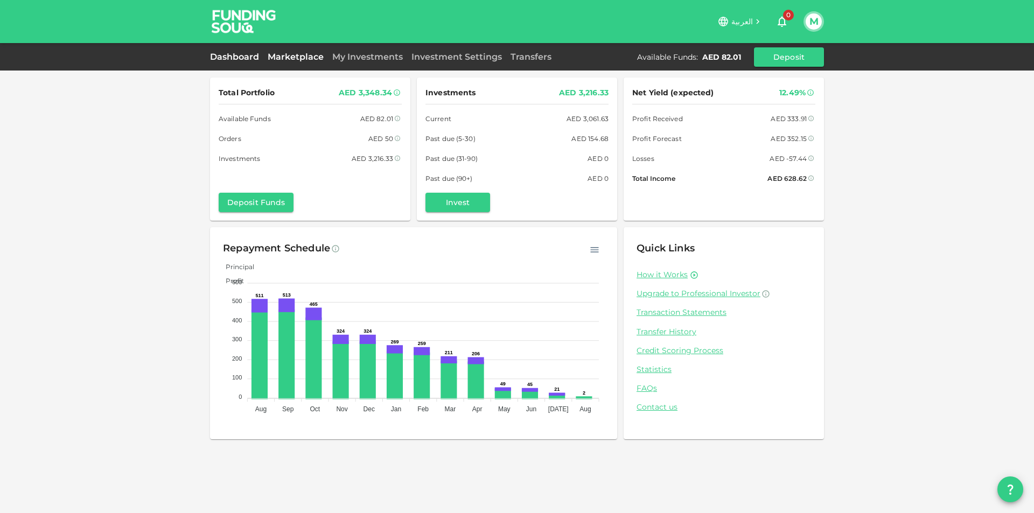 Image resolution: width=1034 pixels, height=513 pixels. Describe the element at coordinates (724, 312) in the screenshot. I see `a: Transaction Statements` at that location.